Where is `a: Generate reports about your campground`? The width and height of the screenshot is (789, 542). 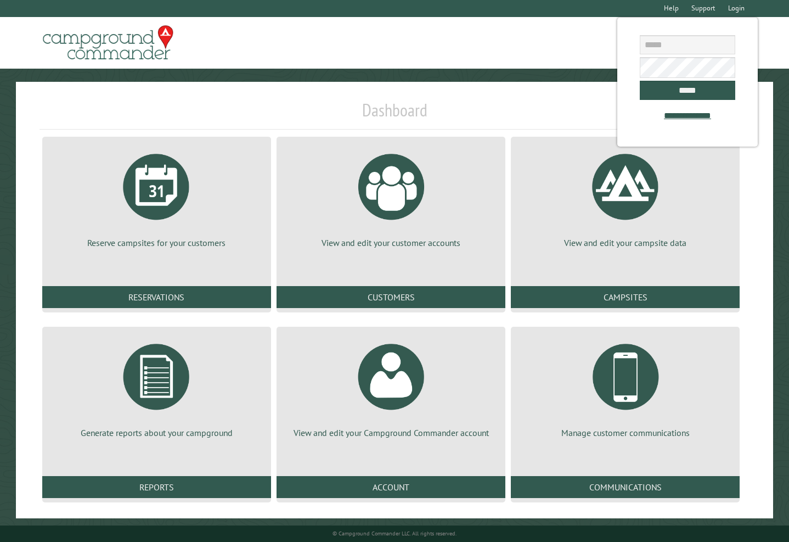 a: Generate reports about your campground is located at coordinates (156, 387).